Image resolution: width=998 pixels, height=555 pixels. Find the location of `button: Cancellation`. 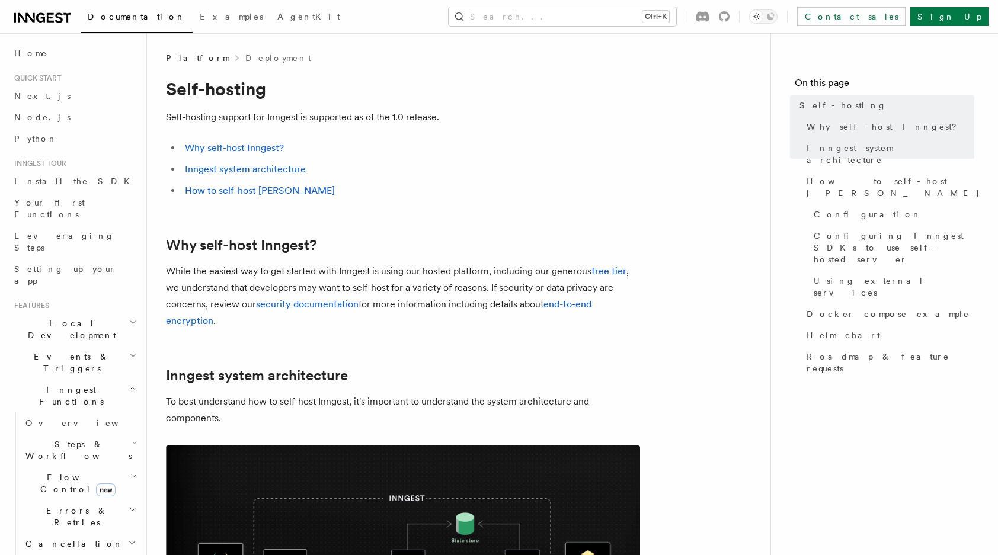

button: Cancellation is located at coordinates (80, 544).